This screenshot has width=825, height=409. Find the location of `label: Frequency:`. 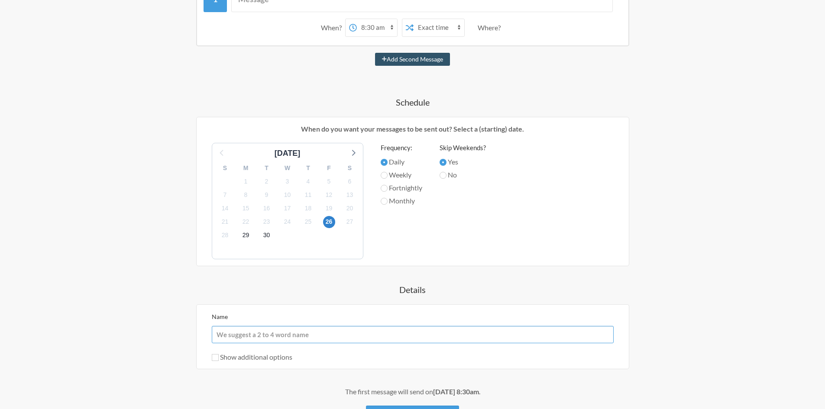

label: Frequency: is located at coordinates (402, 148).